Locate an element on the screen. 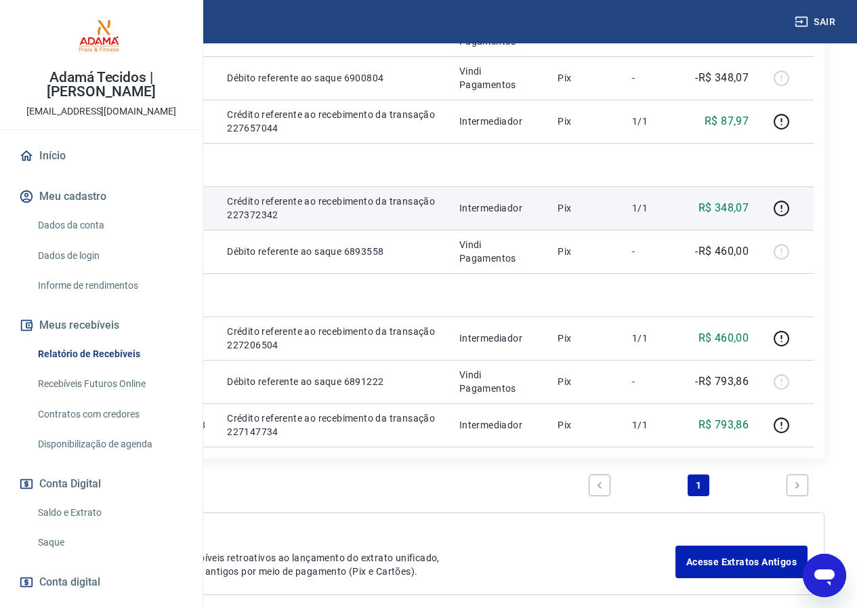 Image resolution: width=857 pixels, height=608 pixels. p: -R$ 793,86 is located at coordinates (722, 382).